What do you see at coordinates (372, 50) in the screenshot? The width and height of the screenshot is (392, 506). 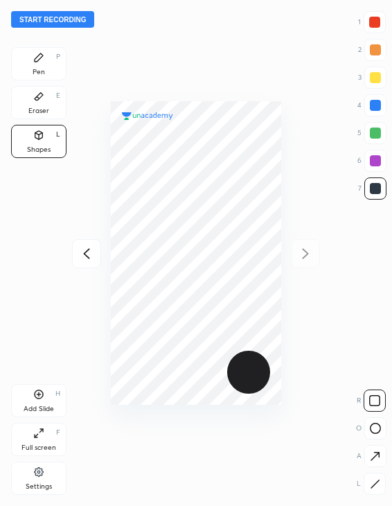 I see `div: 2` at bounding box center [372, 50].